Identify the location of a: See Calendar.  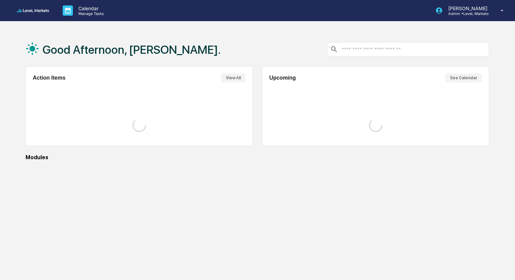
(464, 78).